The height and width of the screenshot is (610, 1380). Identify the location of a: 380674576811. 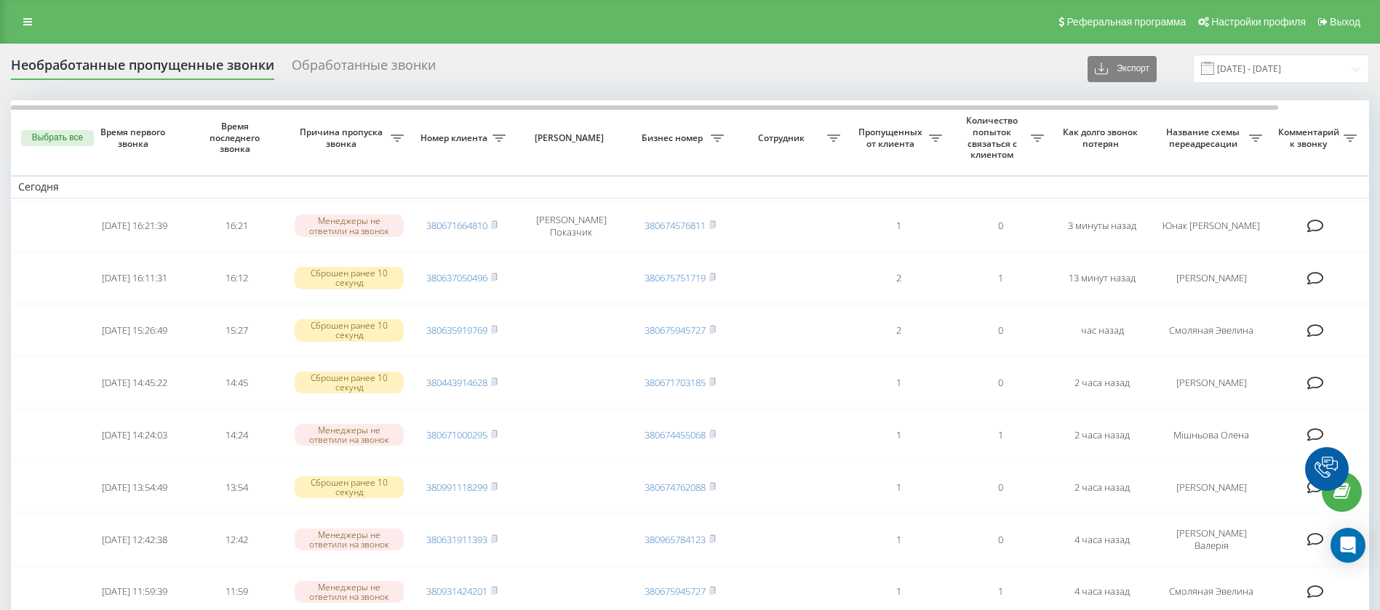
(675, 225).